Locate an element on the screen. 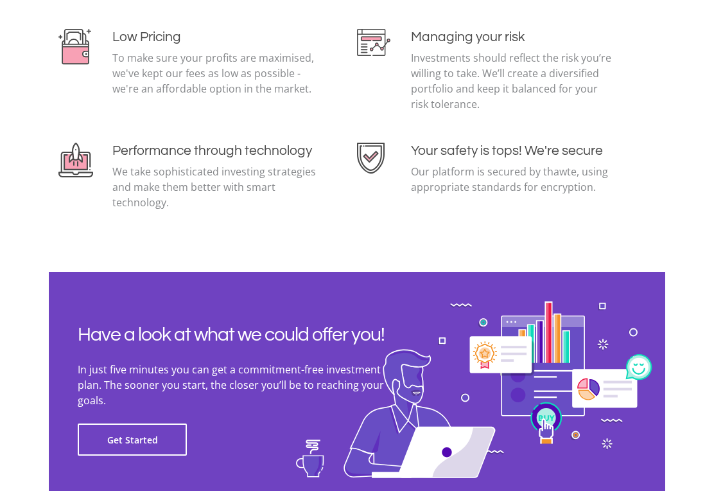  h4: Low Pricing is located at coordinates (214, 37).